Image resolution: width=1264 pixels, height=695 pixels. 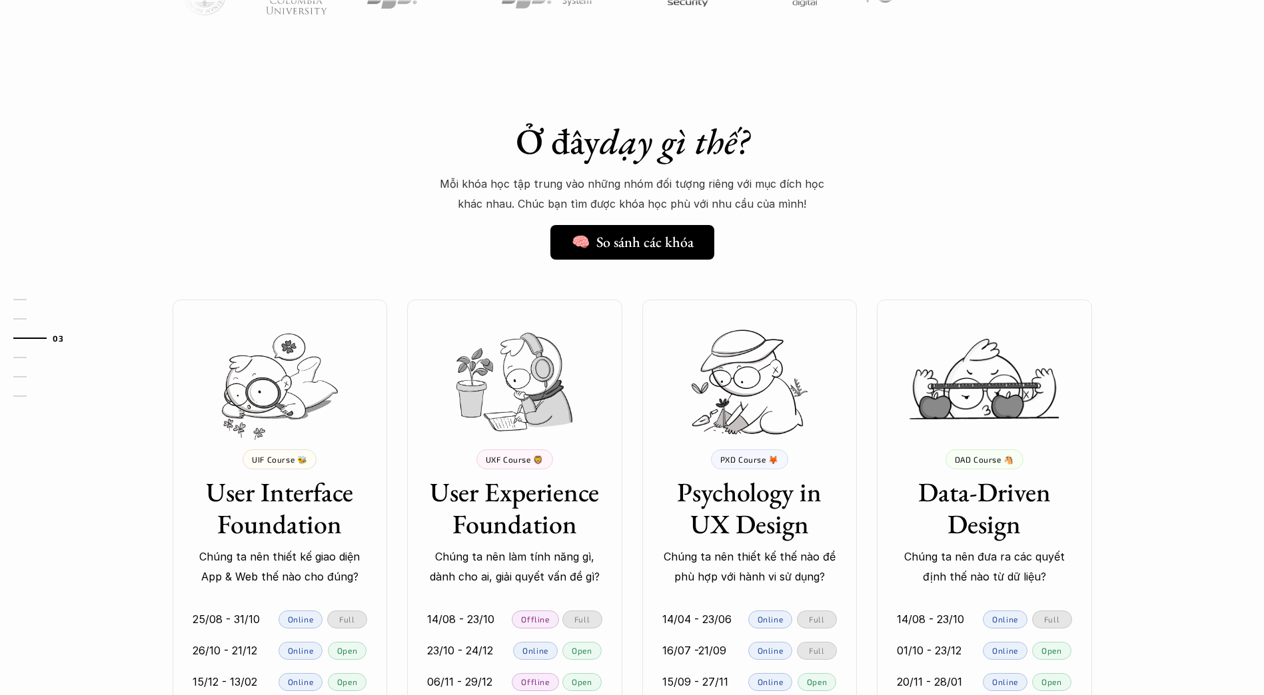 I want to click on p: PXD Course 🦊, so click(x=749, y=460).